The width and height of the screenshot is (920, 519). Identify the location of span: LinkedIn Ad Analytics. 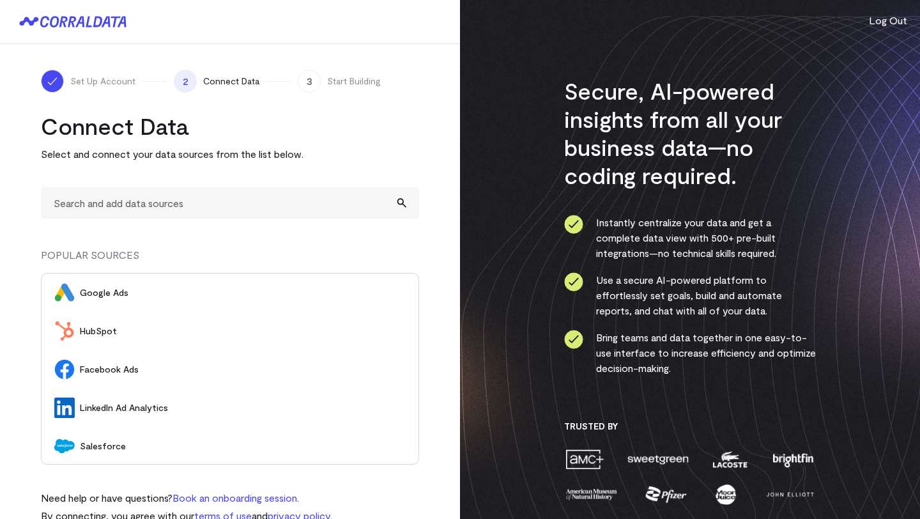
(243, 408).